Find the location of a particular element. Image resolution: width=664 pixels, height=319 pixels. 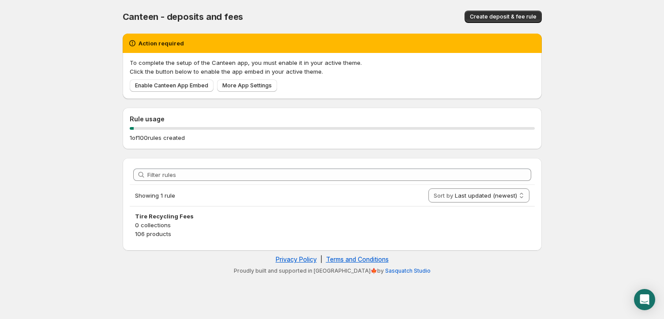

p: 0 collections is located at coordinates (332, 225).